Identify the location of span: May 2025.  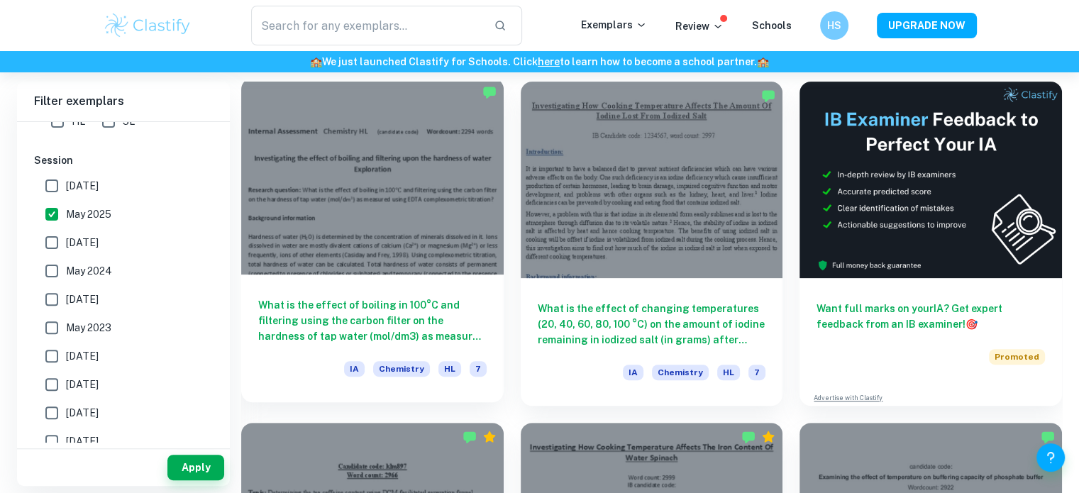
(89, 214).